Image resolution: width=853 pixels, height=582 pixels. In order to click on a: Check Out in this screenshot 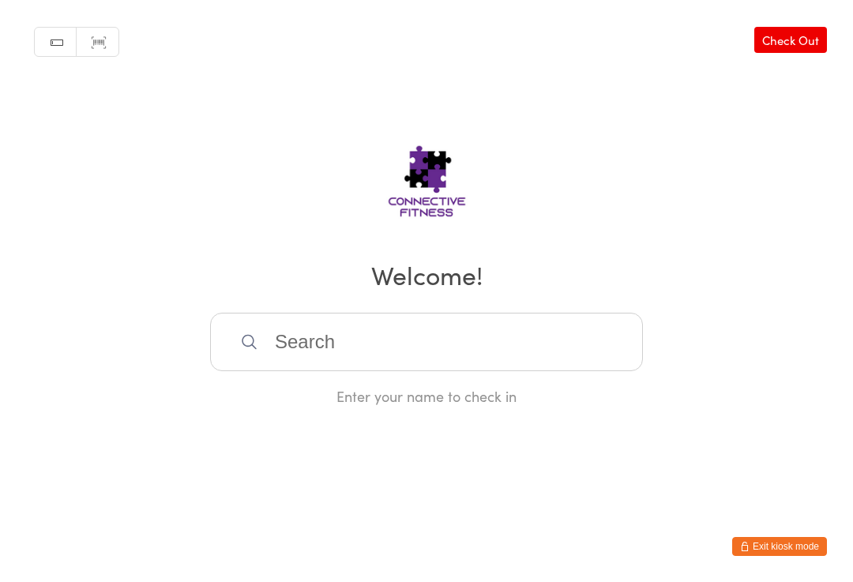, I will do `click(790, 39)`.